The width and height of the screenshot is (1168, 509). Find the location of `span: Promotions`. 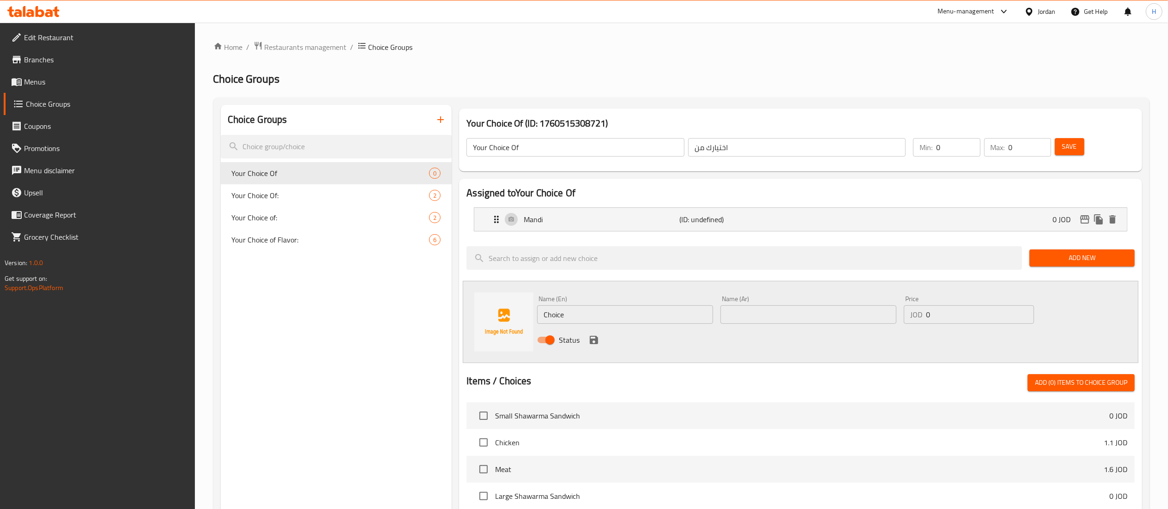

span: Promotions is located at coordinates (106, 148).